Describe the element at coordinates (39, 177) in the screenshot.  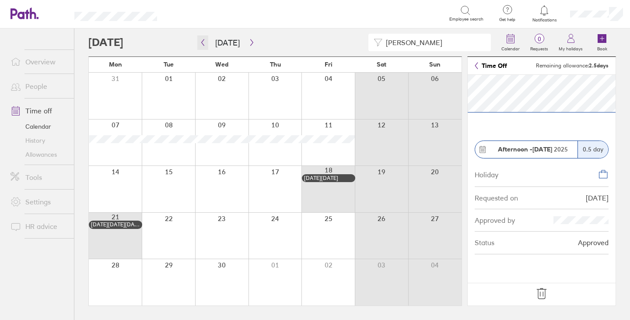
I see `a: Tools` at that location.